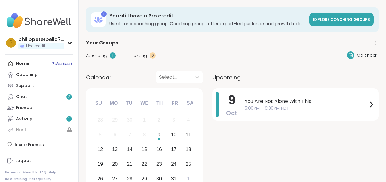  I want to click on div: 17, so click(174, 150).